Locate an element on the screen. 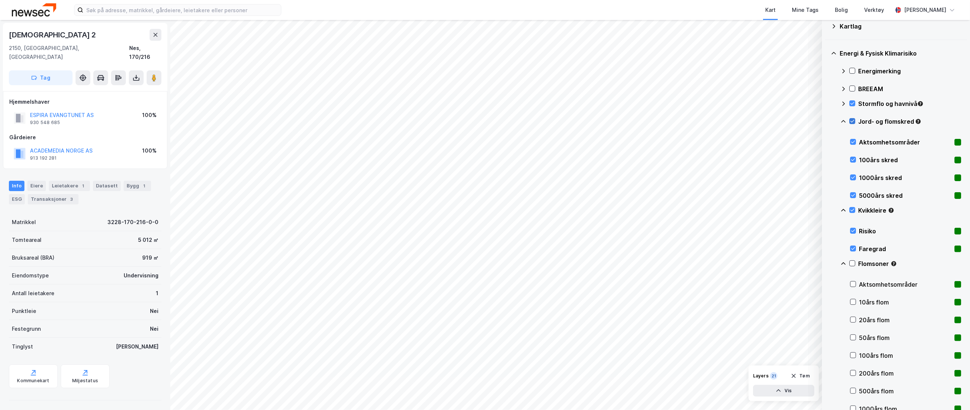 This screenshot has height=410, width=970. div: 5 012 ㎡ is located at coordinates (148, 240).